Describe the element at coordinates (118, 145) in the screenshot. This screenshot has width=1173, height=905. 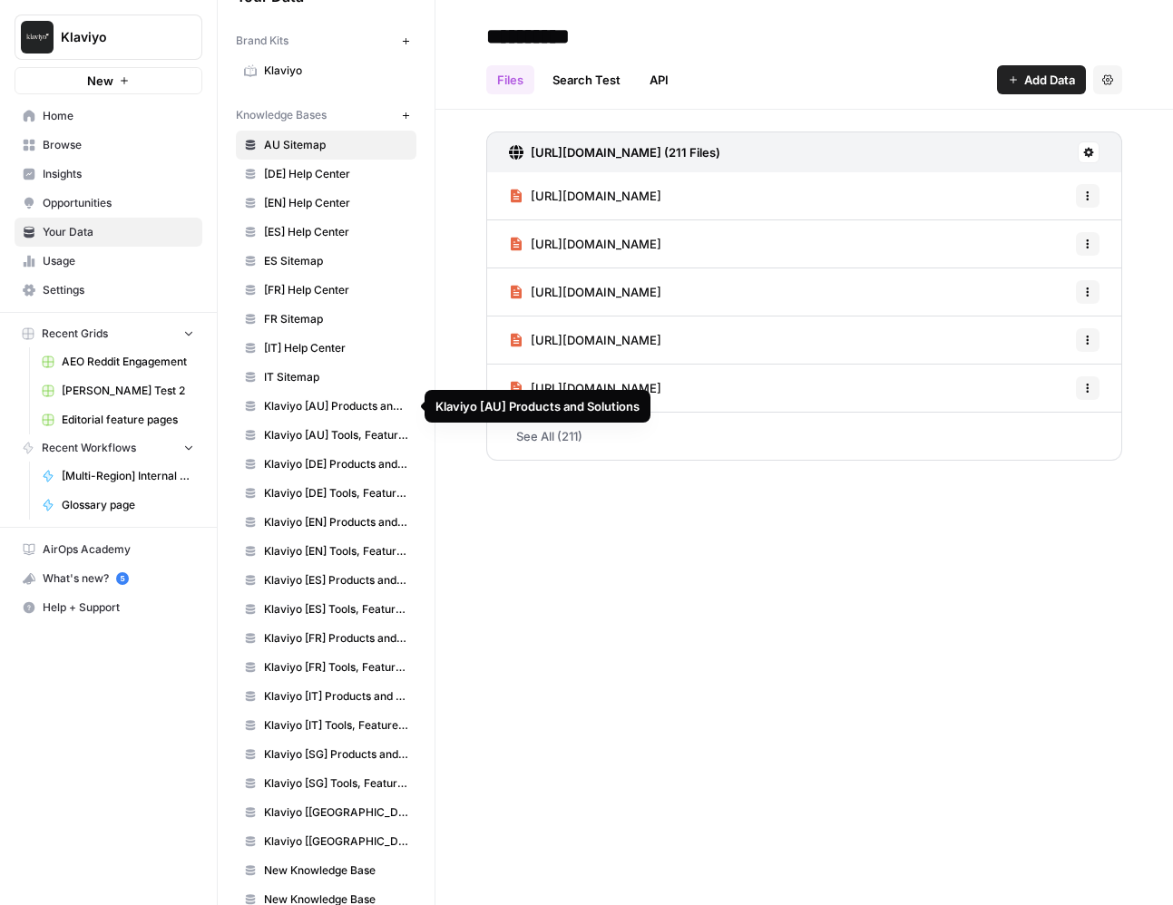
I see `span: Browse` at that location.